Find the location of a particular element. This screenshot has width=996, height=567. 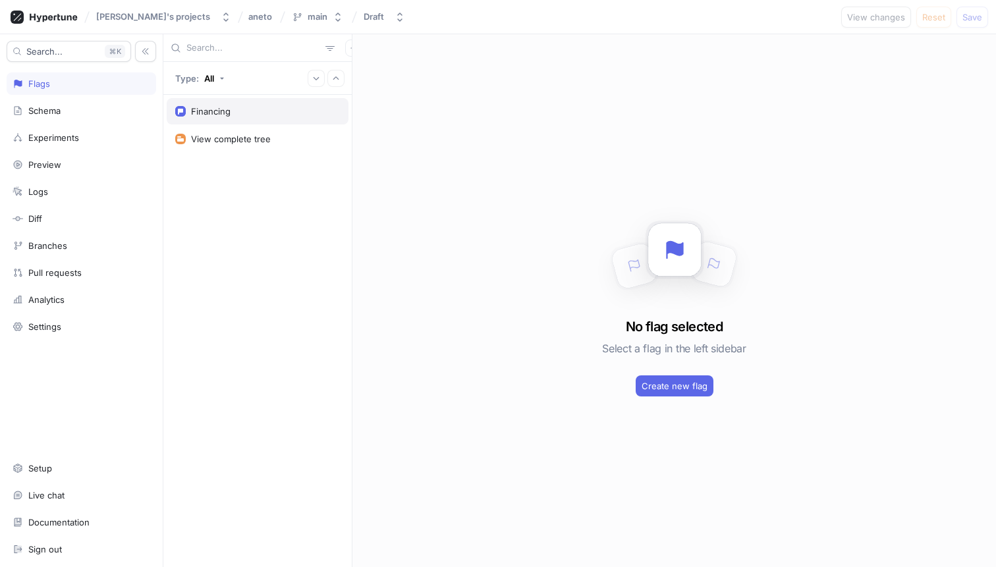

div: Draft is located at coordinates (373, 16).